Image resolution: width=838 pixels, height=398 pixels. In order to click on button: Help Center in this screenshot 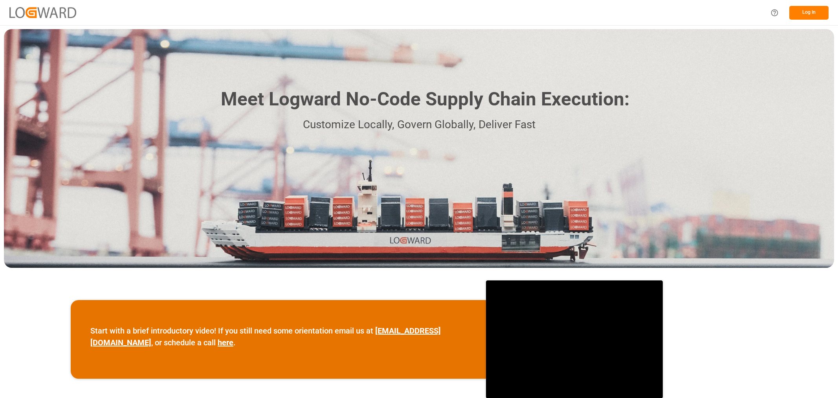, I will do `click(775, 13)`.